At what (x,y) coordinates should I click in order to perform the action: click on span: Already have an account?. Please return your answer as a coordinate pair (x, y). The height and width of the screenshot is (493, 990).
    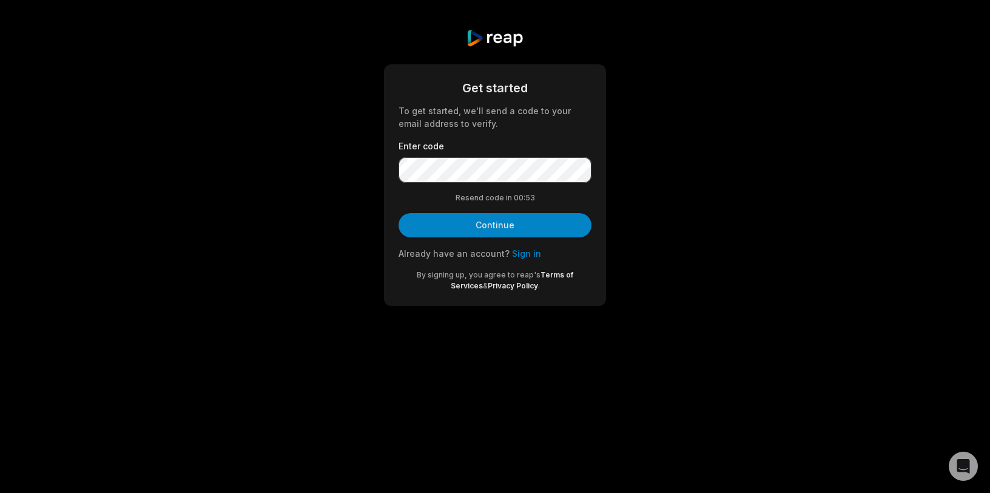
    Looking at the image, I should click on (454, 253).